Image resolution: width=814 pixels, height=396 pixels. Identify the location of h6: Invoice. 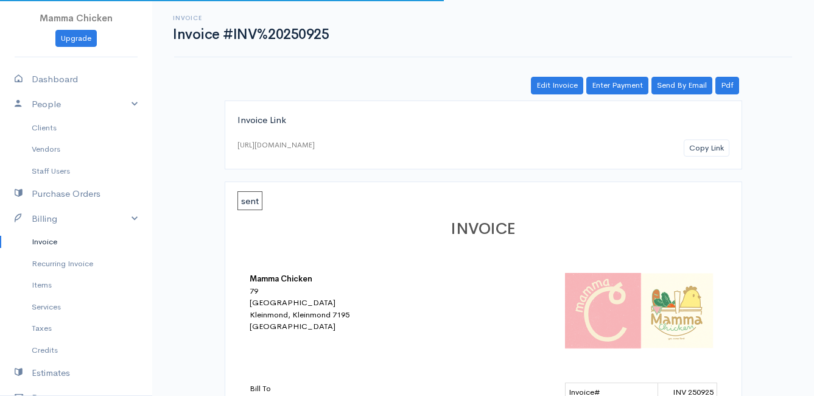
(251, 18).